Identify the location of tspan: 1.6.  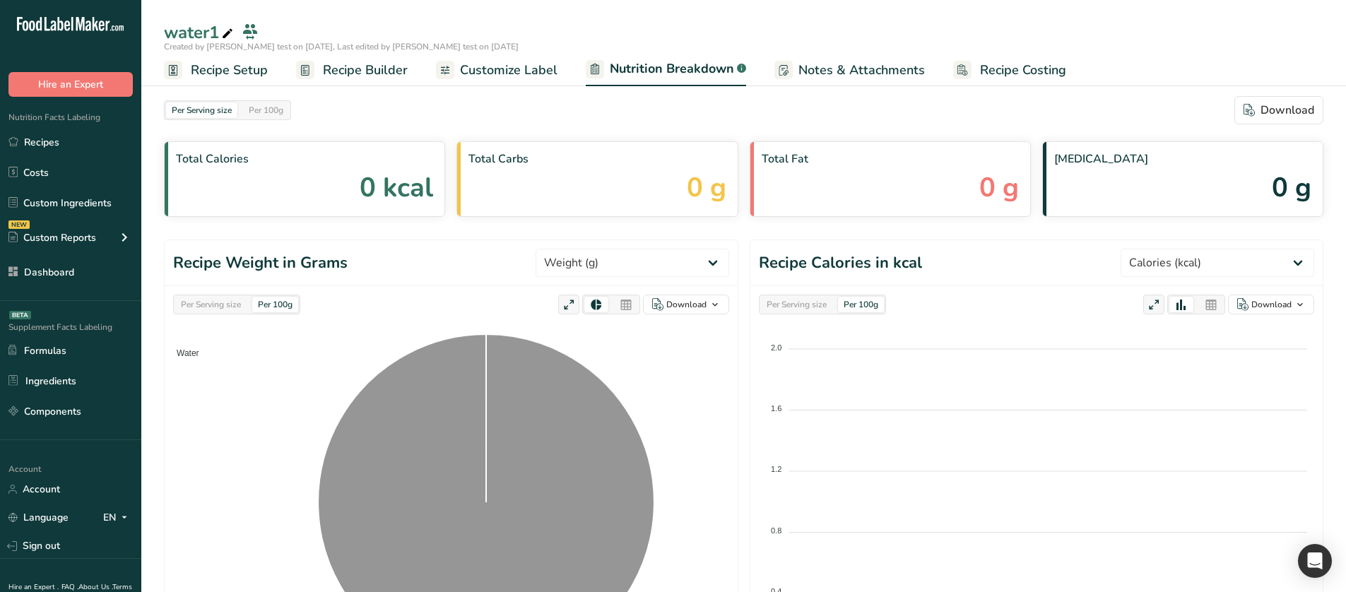
(776, 408).